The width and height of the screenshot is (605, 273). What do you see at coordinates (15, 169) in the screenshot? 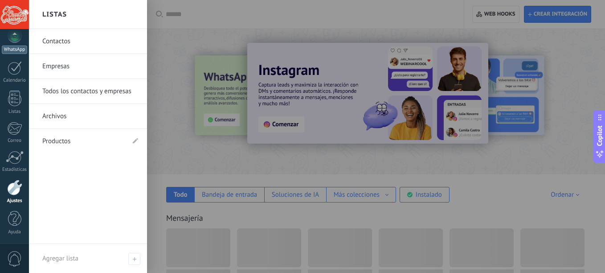
I see `div: Estadísticas` at bounding box center [15, 169].